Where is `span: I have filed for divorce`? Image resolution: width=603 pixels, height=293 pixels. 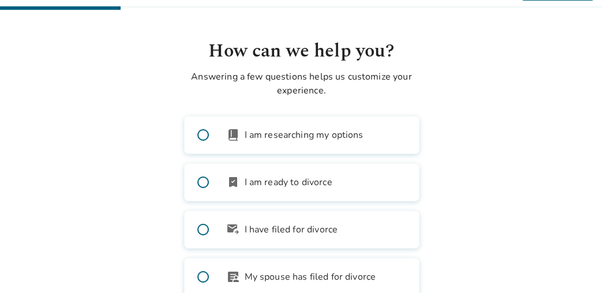 span: I have filed for divorce is located at coordinates (291, 230).